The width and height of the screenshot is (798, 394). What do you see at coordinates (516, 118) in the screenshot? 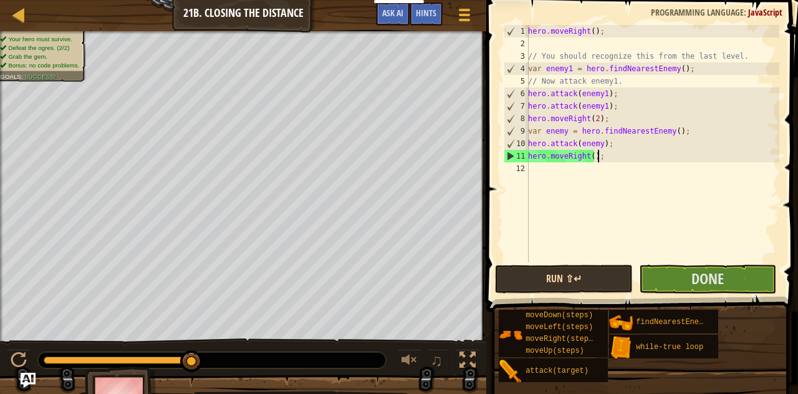
I see `div: 8` at bounding box center [516, 118].